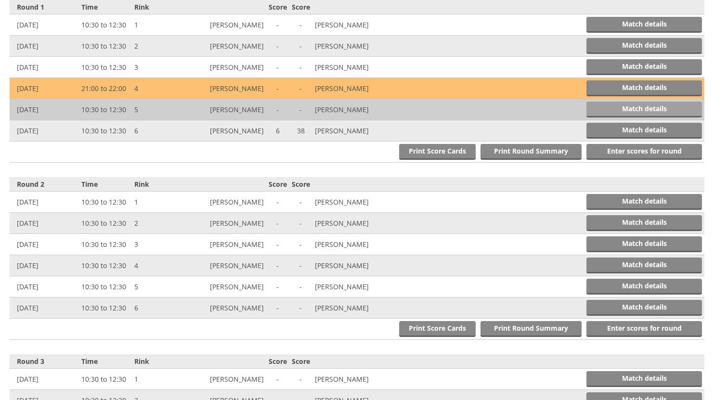  Describe the element at coordinates (531, 329) in the screenshot. I see `a: Print Round Summary` at that location.